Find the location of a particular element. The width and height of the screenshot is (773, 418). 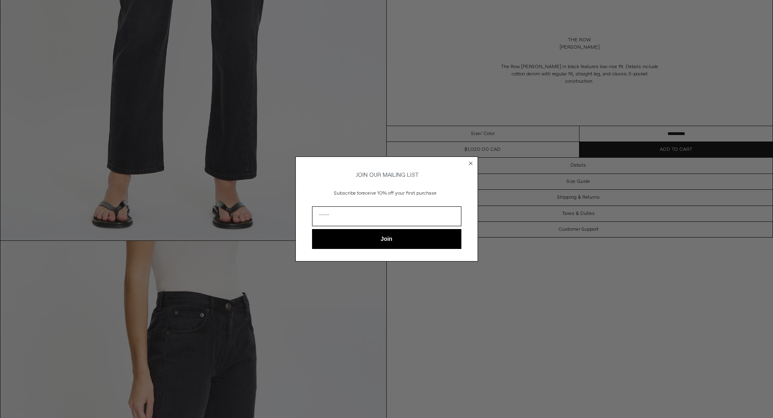

button: Close dialog is located at coordinates (471, 163).